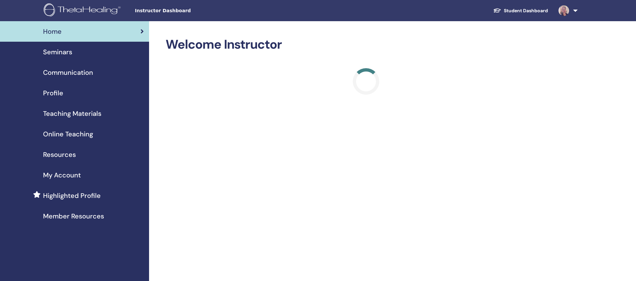 The image size is (636, 281). Describe the element at coordinates (72, 196) in the screenshot. I see `span: Highlighted Profile` at that location.